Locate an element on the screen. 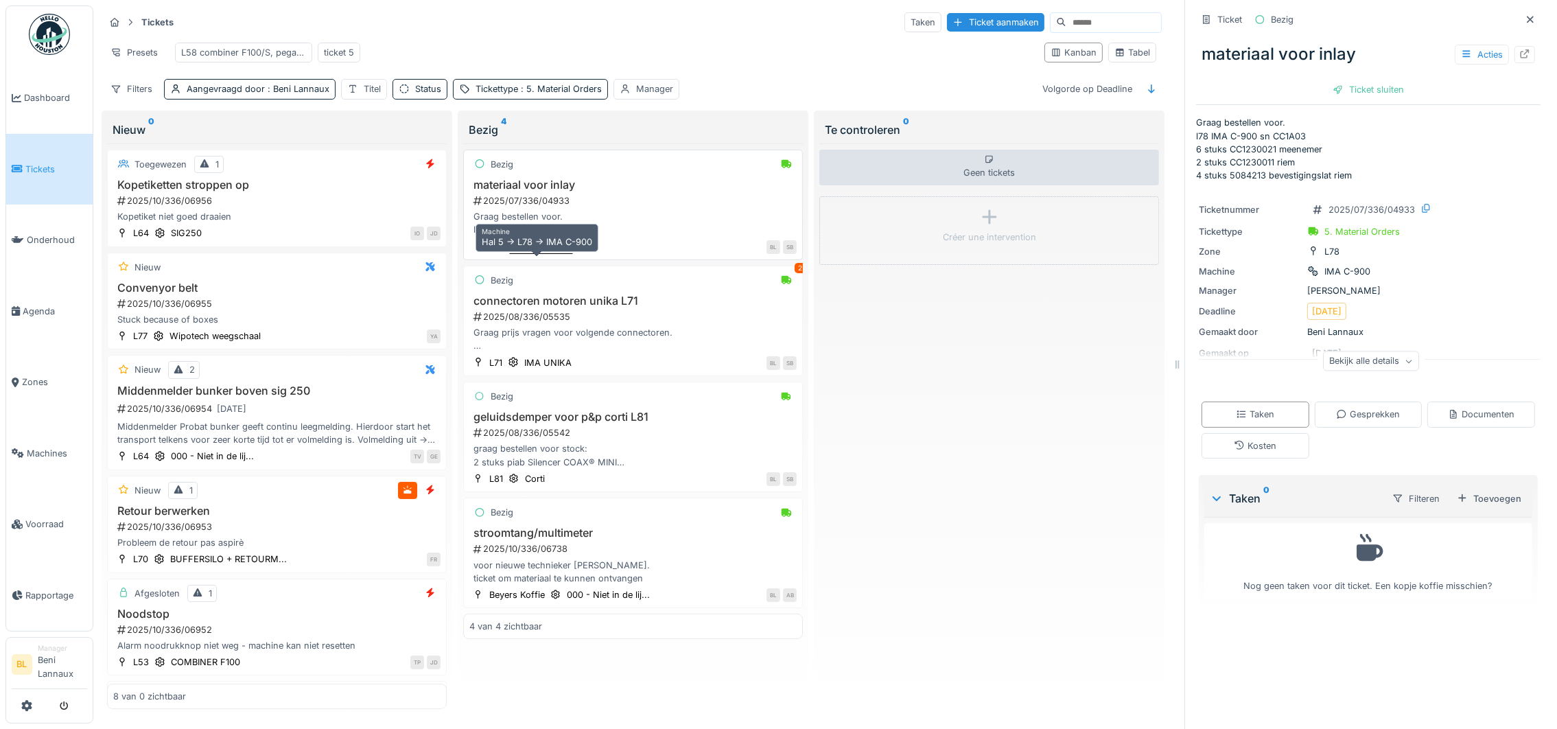 This screenshot has height=729, width=1557. span: : Beni Lannaux is located at coordinates (297, 88).